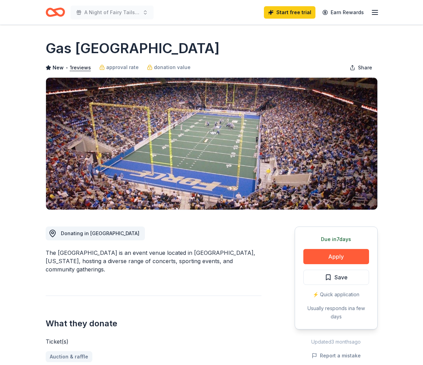 Image resolution: width=423 pixels, height=365 pixels. I want to click on span: Share, so click(365, 68).